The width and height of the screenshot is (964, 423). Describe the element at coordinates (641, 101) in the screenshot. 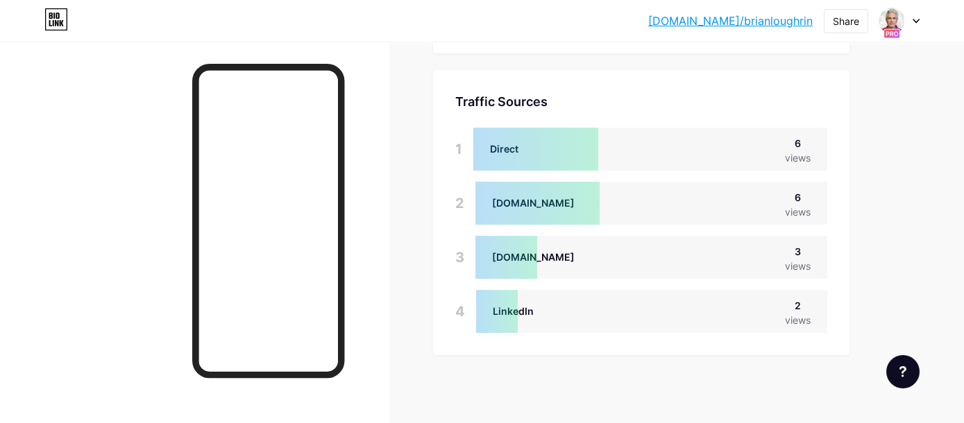

I see `div: Traffic Sources` at that location.